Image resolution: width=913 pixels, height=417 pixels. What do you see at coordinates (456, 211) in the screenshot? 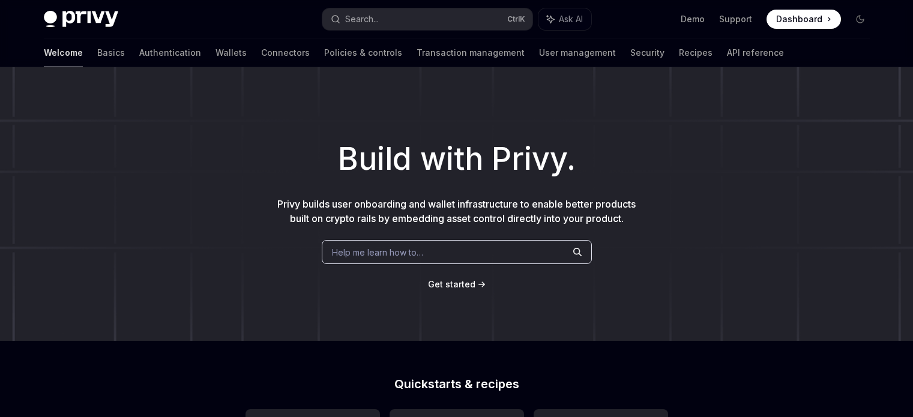
I see `span: Privy builds user onboarding and wallet infrastructure to enable better products built on crypto ...` at bounding box center [456, 211].